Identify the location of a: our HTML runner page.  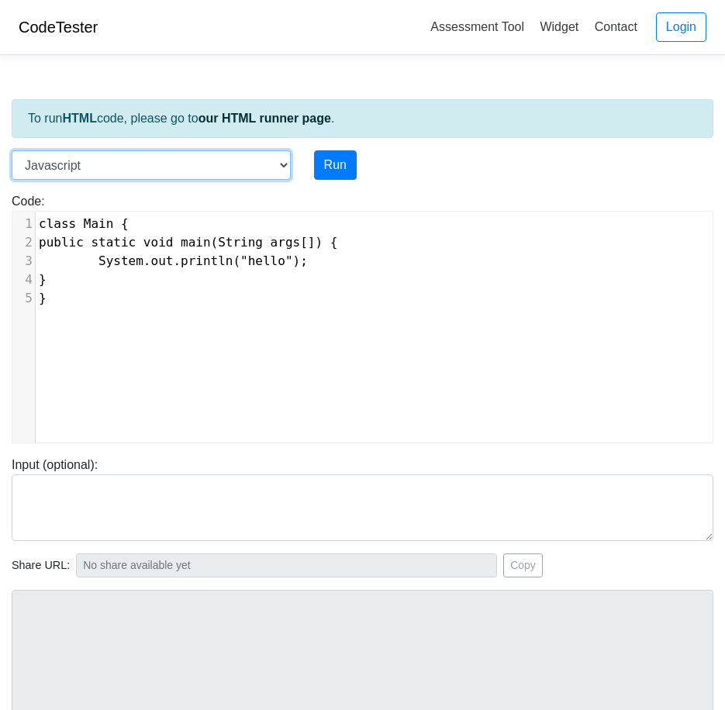
(264, 118).